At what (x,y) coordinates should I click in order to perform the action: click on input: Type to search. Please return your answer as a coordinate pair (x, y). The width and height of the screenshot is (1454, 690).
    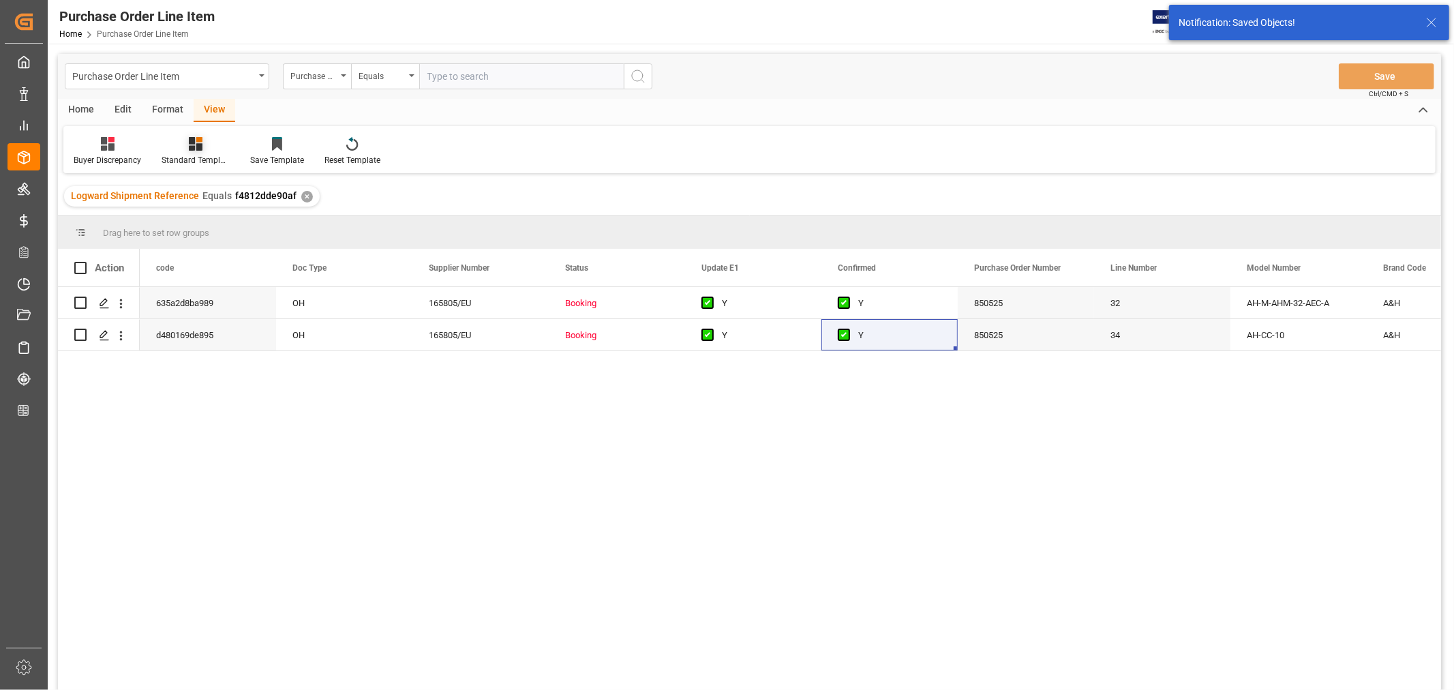
    Looking at the image, I should click on (521, 76).